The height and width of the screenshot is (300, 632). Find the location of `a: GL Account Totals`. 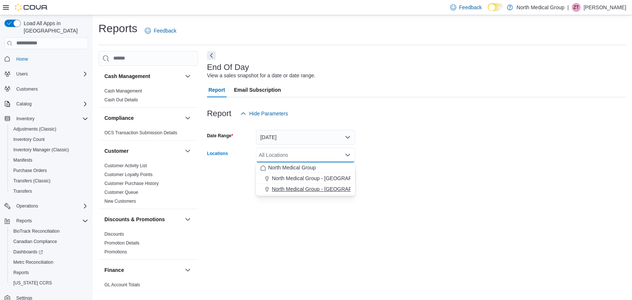

a: GL Account Totals is located at coordinates (122, 285).